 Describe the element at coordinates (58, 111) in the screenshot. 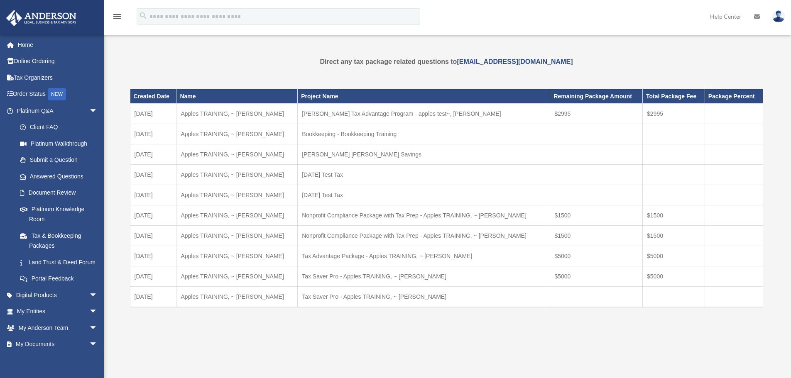

I see `a: Platinum Q&Aarrow_drop_down` at that location.